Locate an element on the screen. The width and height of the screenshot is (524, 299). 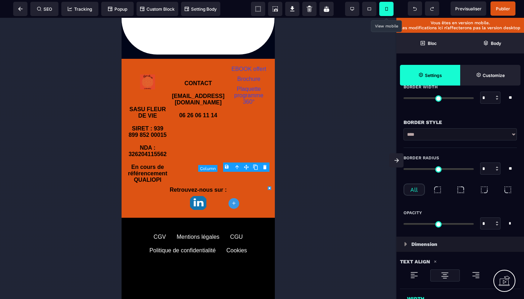
p: Dimension is located at coordinates (424, 244).